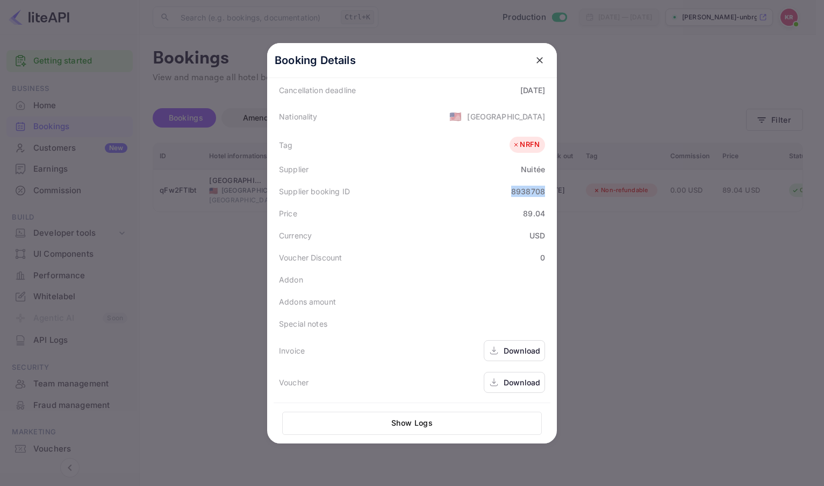  I want to click on p: Booking Details, so click(315, 60).